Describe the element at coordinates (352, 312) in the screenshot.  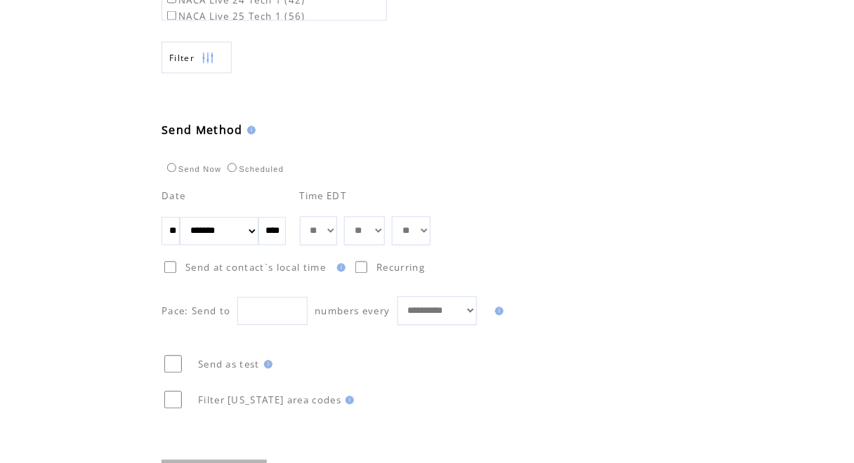
I see `span: numbers every` at that location.